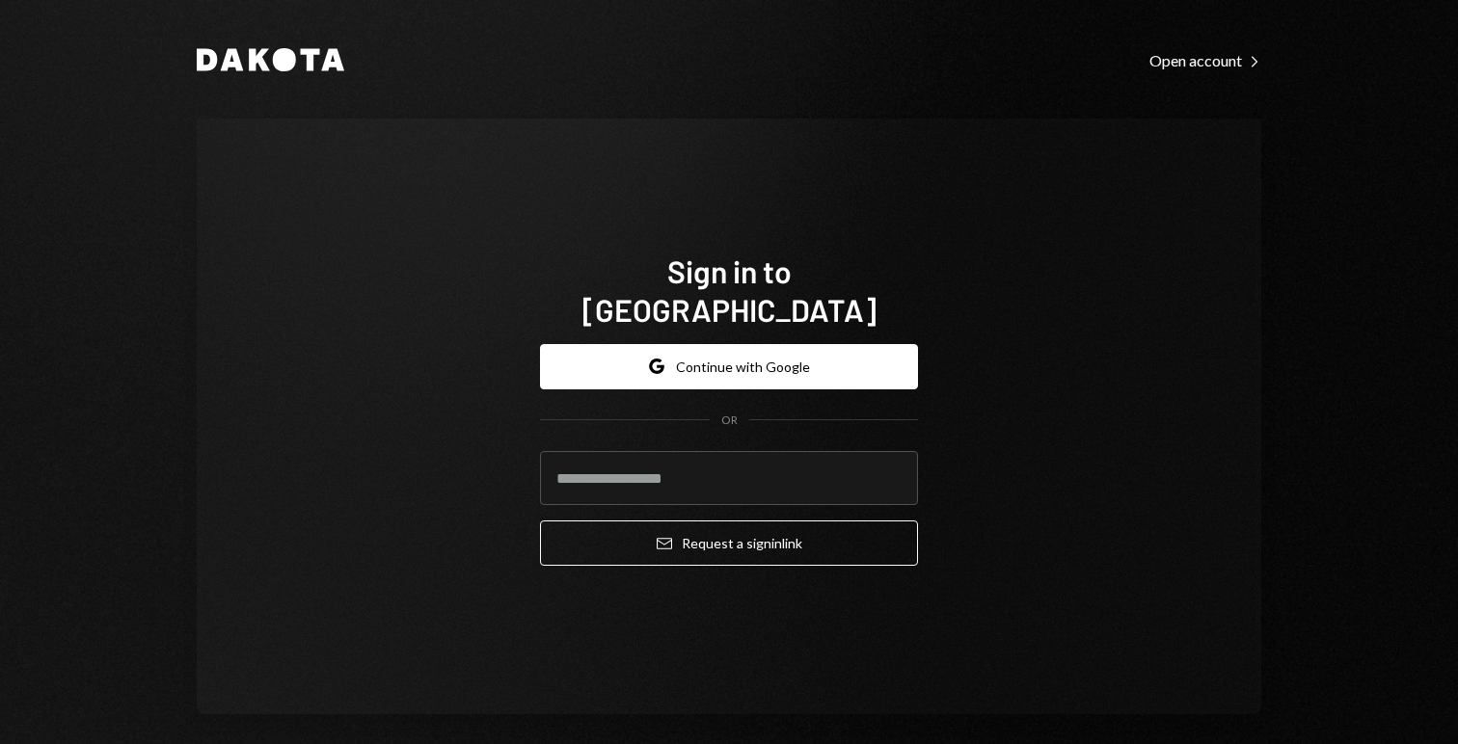 The height and width of the screenshot is (744, 1458). What do you see at coordinates (729, 543) in the screenshot?
I see `button: Request a signinlink` at bounding box center [729, 543].